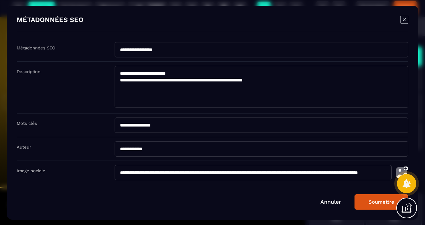  I want to click on img: photo-upload.002a6cb0.svg, so click(402, 173).